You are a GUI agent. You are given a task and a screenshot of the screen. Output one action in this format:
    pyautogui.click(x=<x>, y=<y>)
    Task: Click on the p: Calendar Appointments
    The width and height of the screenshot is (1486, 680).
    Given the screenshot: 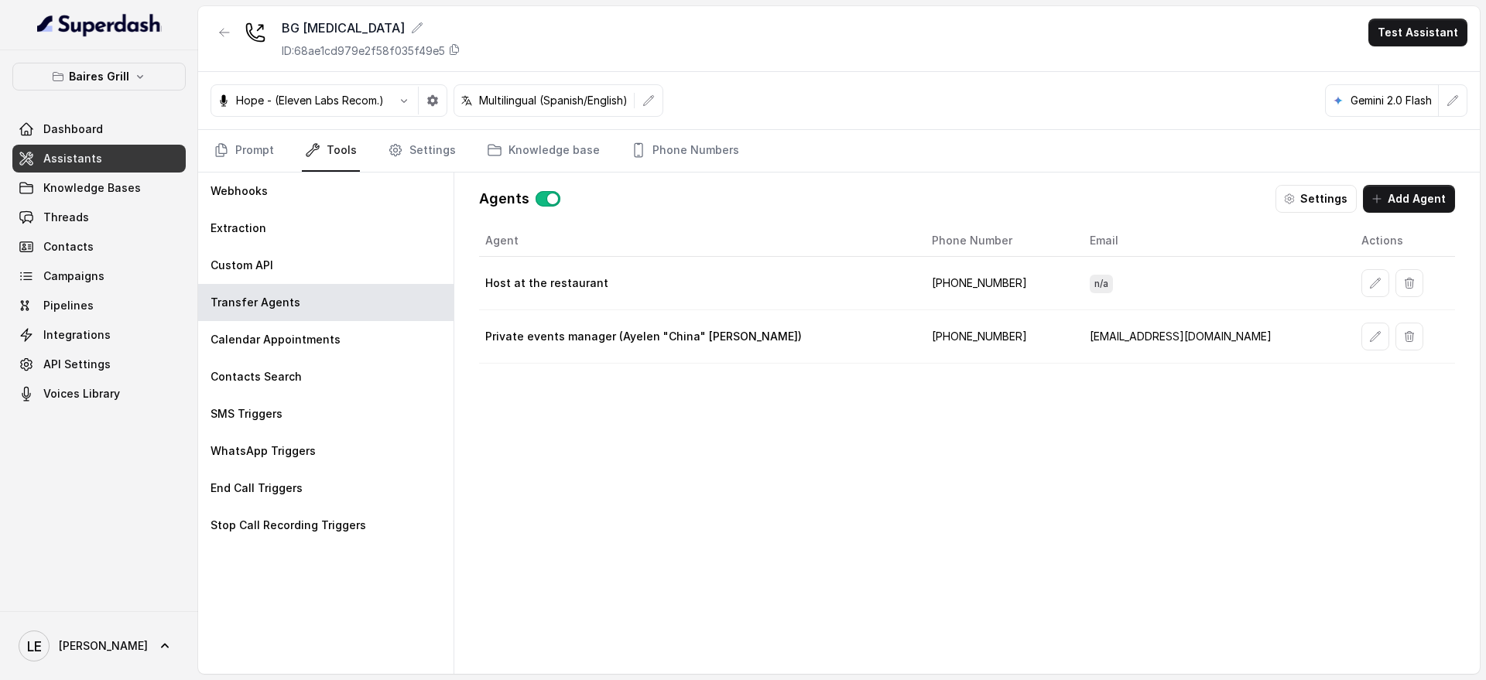 What is the action you would take?
    pyautogui.click(x=276, y=340)
    